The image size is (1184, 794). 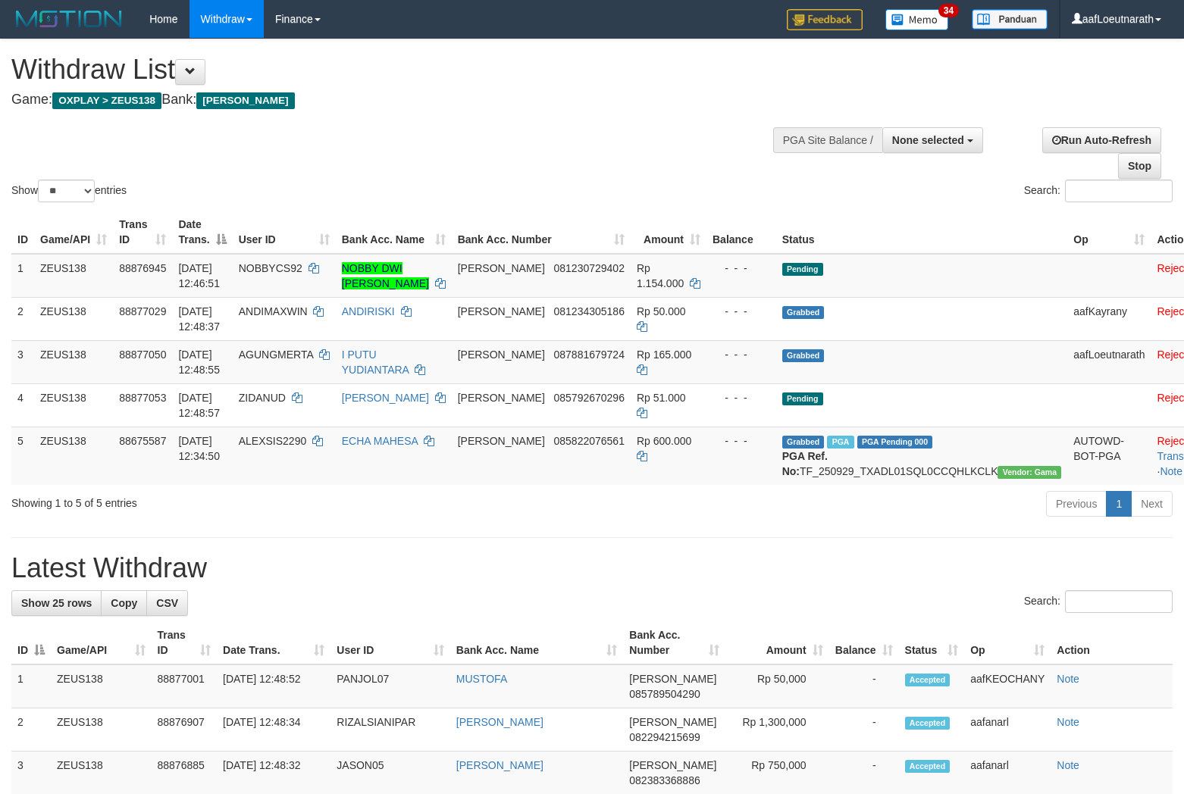 What do you see at coordinates (895, 442) in the screenshot?
I see `span: PGA Pending` at bounding box center [895, 442].